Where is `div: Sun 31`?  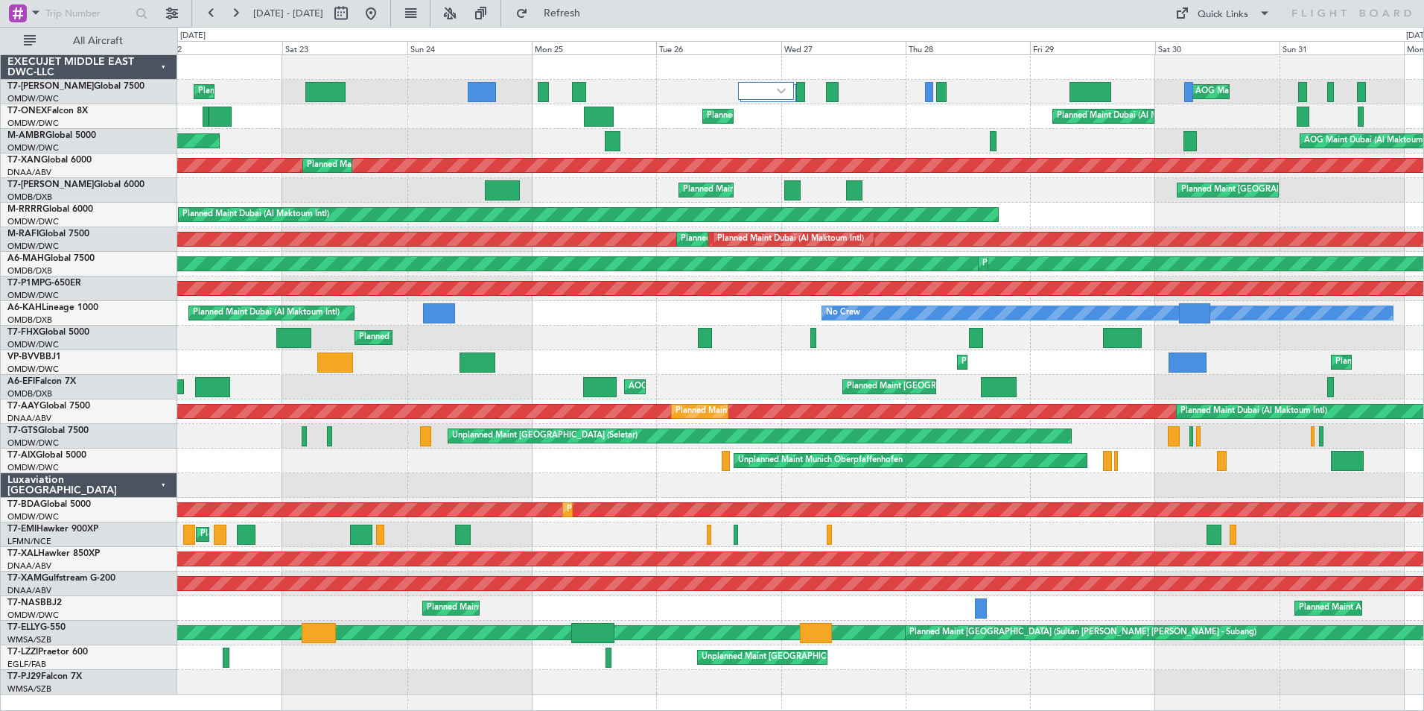 div: Sun 31 is located at coordinates (1342, 48).